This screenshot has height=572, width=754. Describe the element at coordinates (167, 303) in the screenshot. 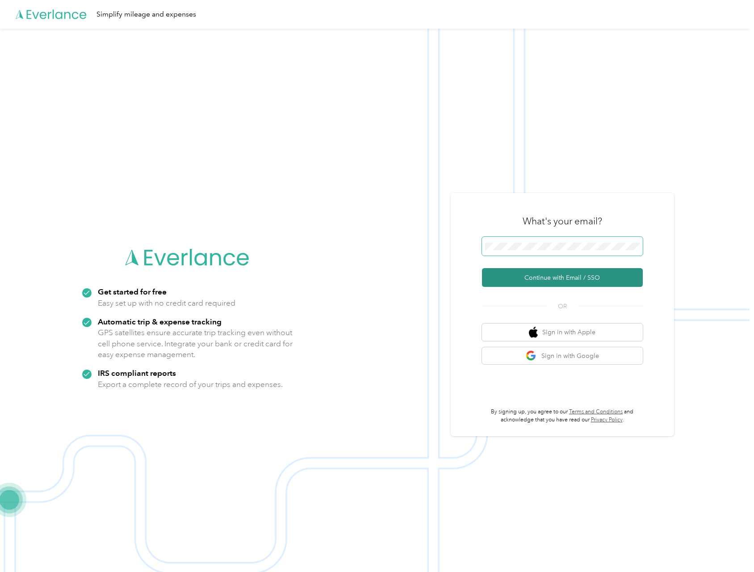

I see `p: Easy set up with no credit card required` at that location.